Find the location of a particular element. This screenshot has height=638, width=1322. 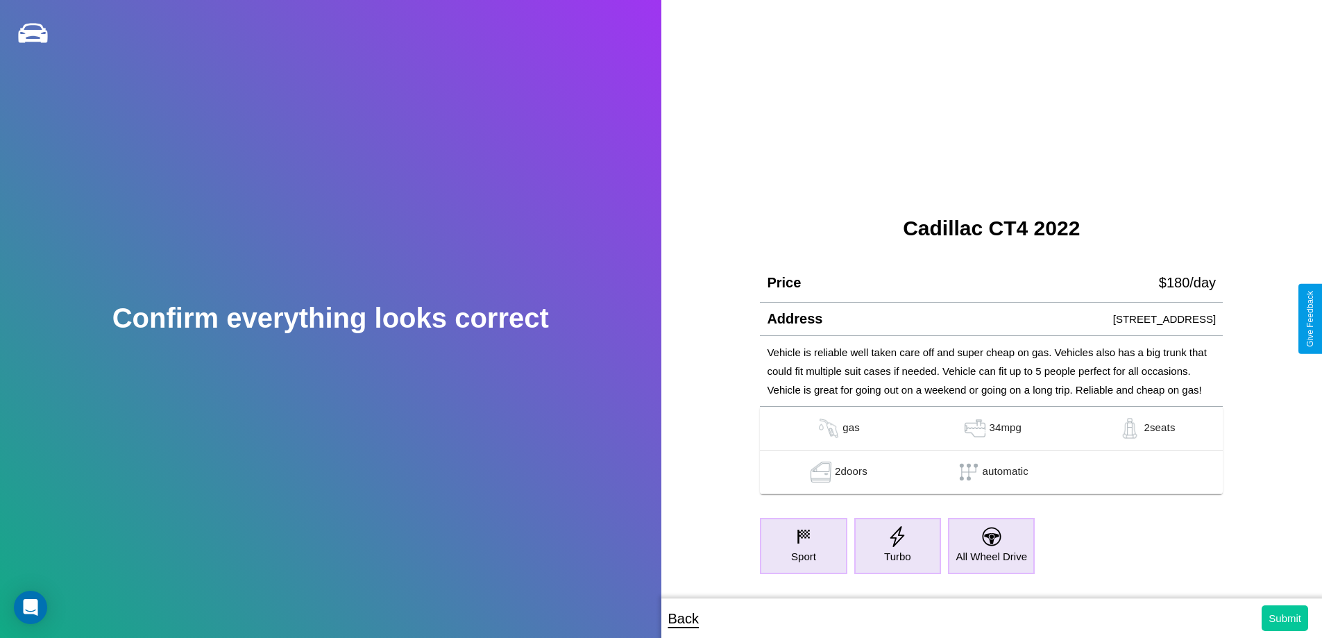

p: 34 mpg is located at coordinates (1005, 428).